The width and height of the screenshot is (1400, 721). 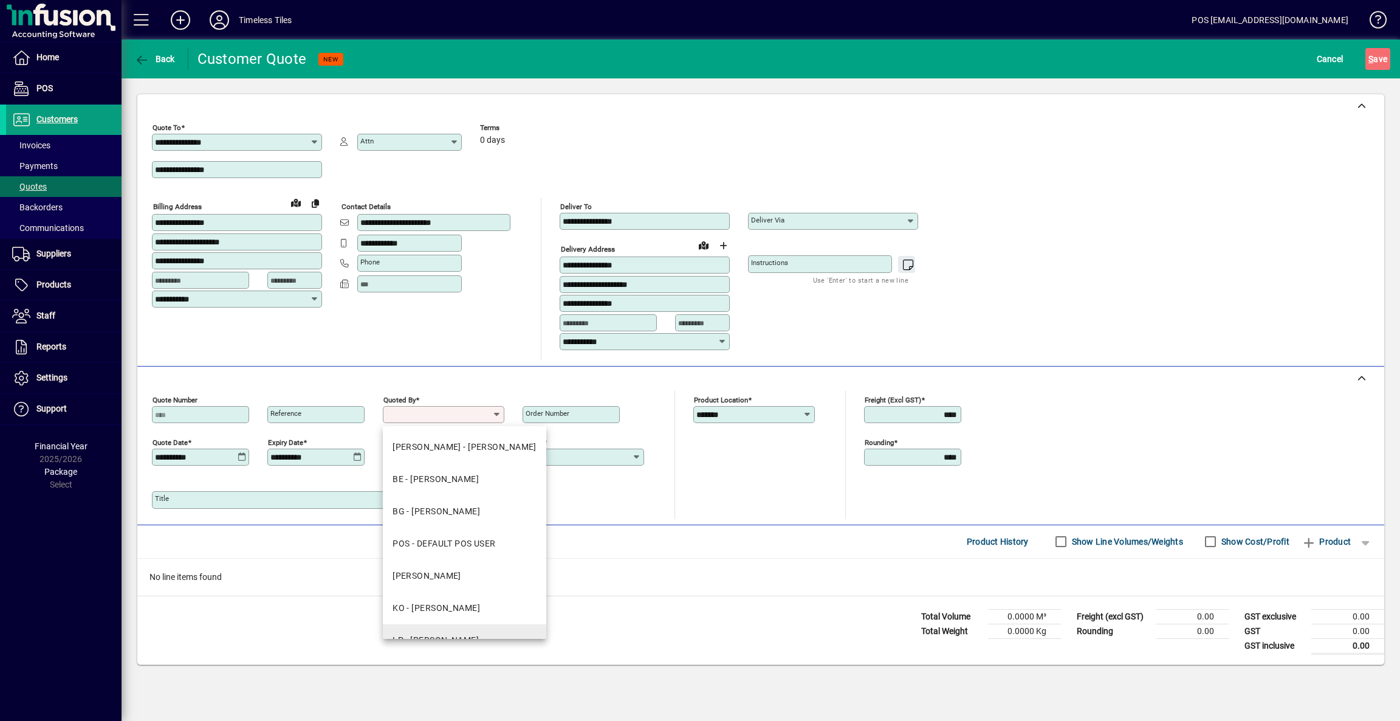 What do you see at coordinates (1373, 22) in the screenshot?
I see `a: Knowledge Base` at bounding box center [1373, 22].